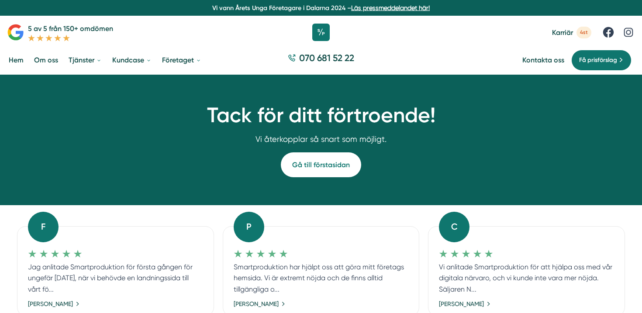 The height and width of the screenshot is (313, 642). I want to click on a: Om oss, so click(46, 60).